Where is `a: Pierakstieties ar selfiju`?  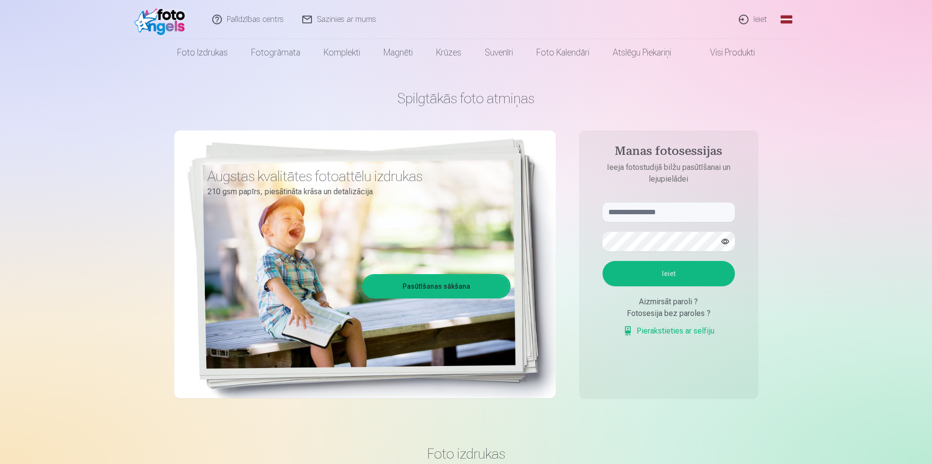 a: Pierakstieties ar selfiju is located at coordinates (669, 331).